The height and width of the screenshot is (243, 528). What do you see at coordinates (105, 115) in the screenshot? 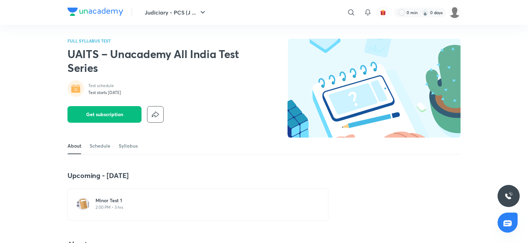
I see `span: Get subscription` at bounding box center [105, 115].